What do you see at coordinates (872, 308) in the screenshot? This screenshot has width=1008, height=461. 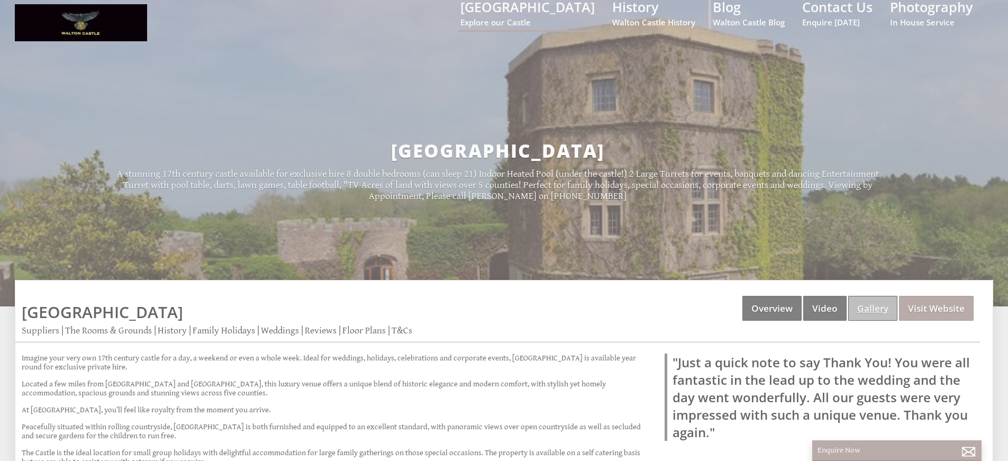 I see `a: Gallery` at bounding box center [872, 308].